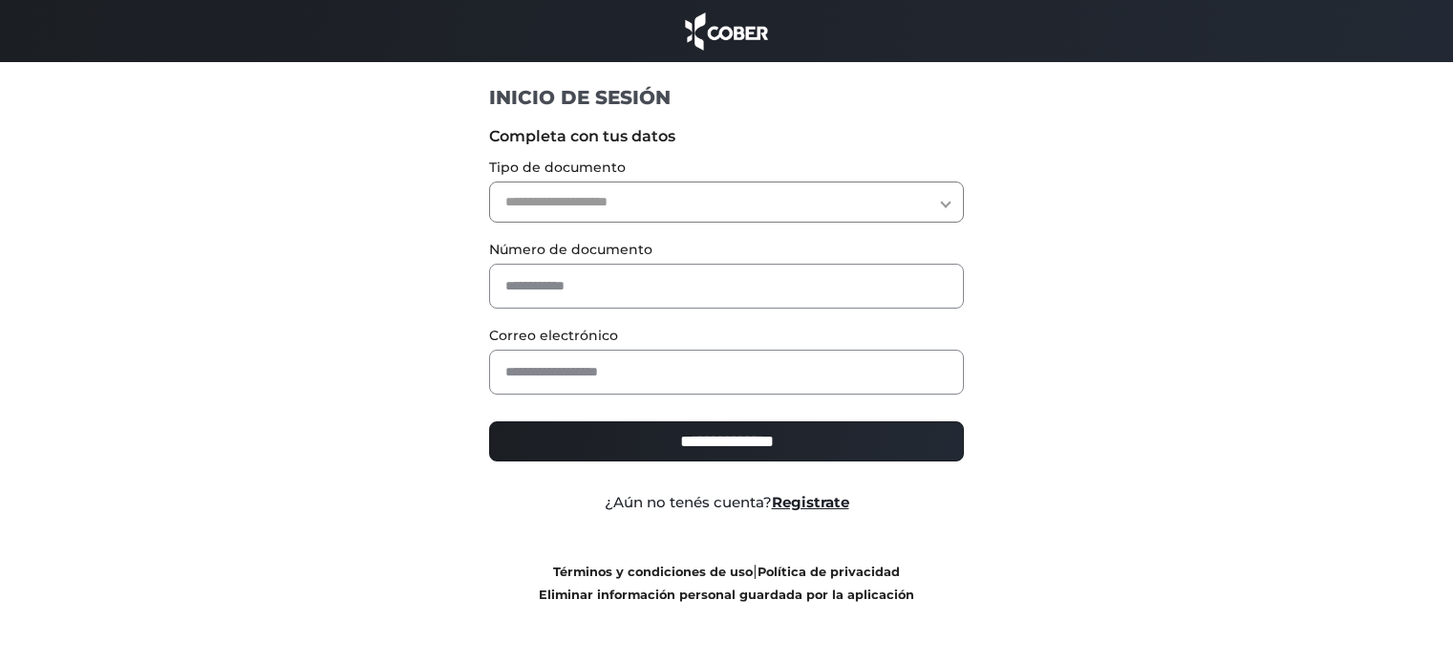 The width and height of the screenshot is (1453, 664). What do you see at coordinates (726, 502) in the screenshot?
I see `div: ¿Aún no tenés cuenta?` at bounding box center [726, 502].